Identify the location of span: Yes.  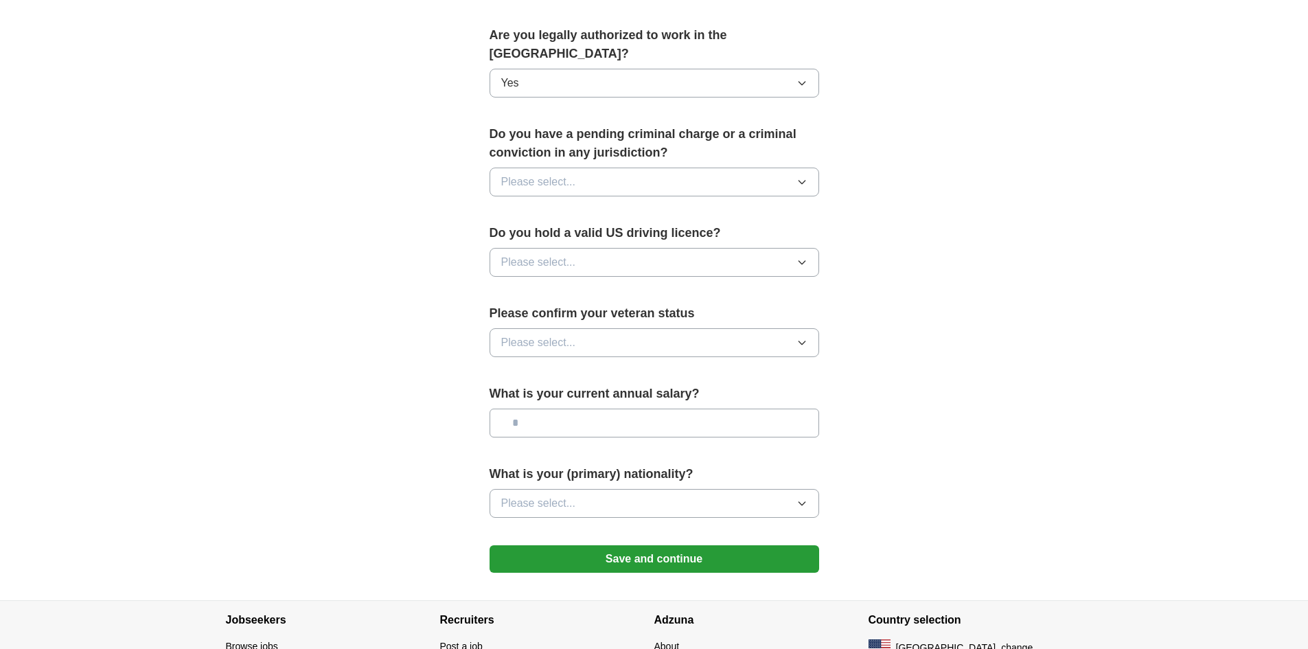
(510, 83).